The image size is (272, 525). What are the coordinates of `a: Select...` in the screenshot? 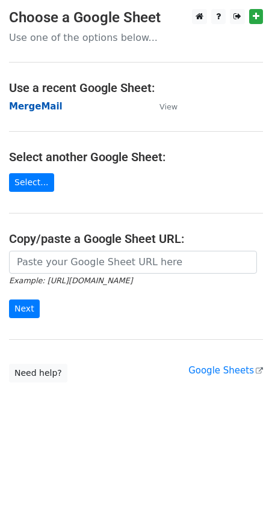 It's located at (31, 182).